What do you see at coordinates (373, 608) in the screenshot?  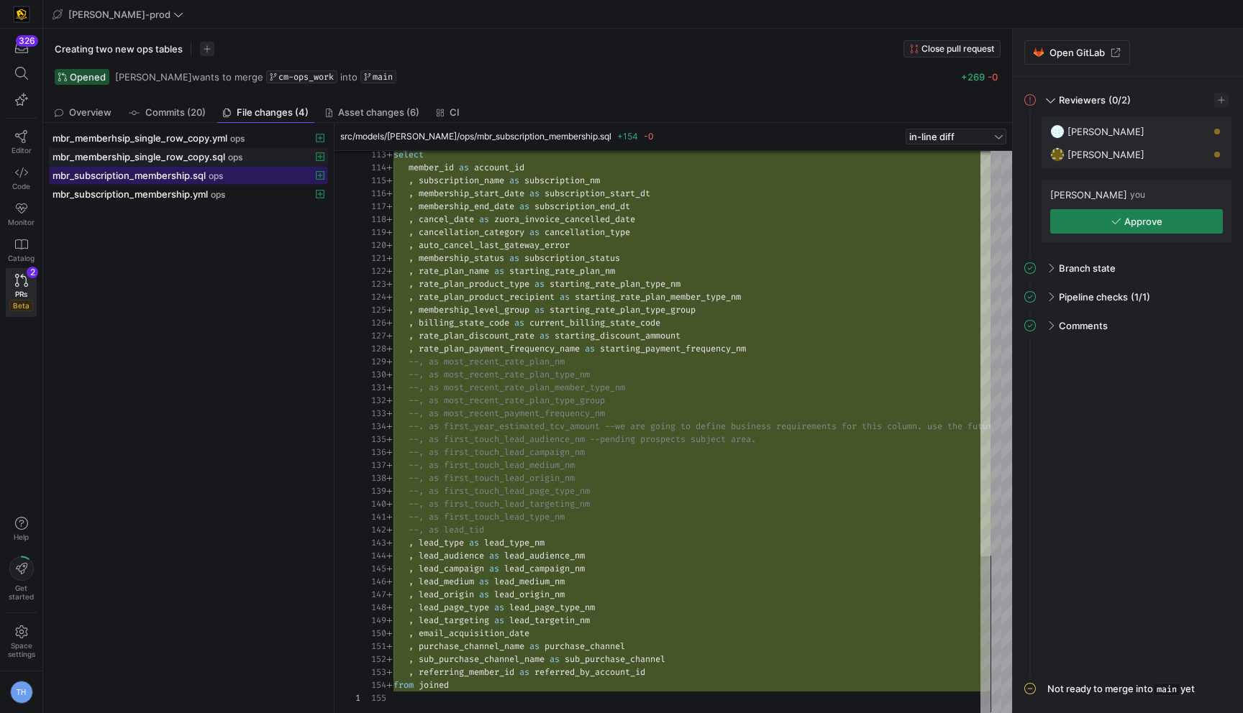 I see `div: 148` at bounding box center [373, 608].